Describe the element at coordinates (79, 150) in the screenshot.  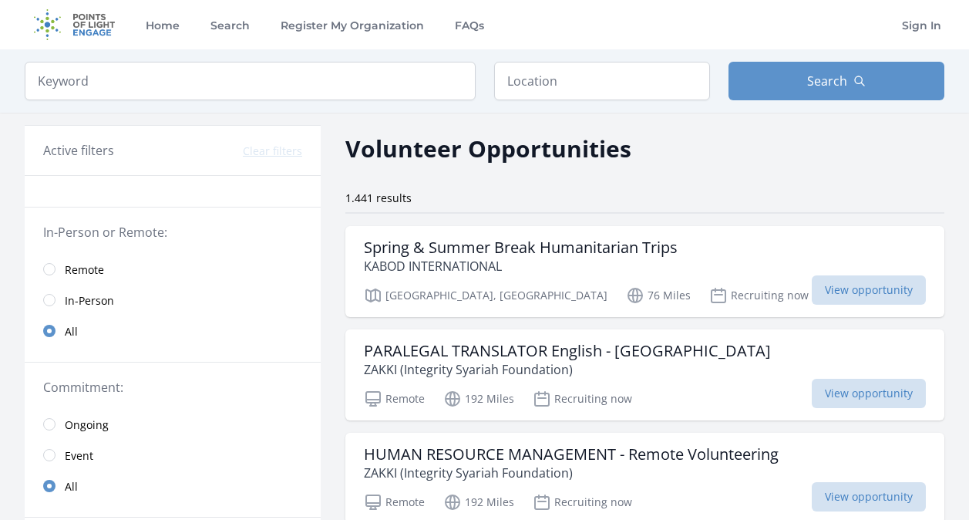
I see `h3: Active filters` at that location.